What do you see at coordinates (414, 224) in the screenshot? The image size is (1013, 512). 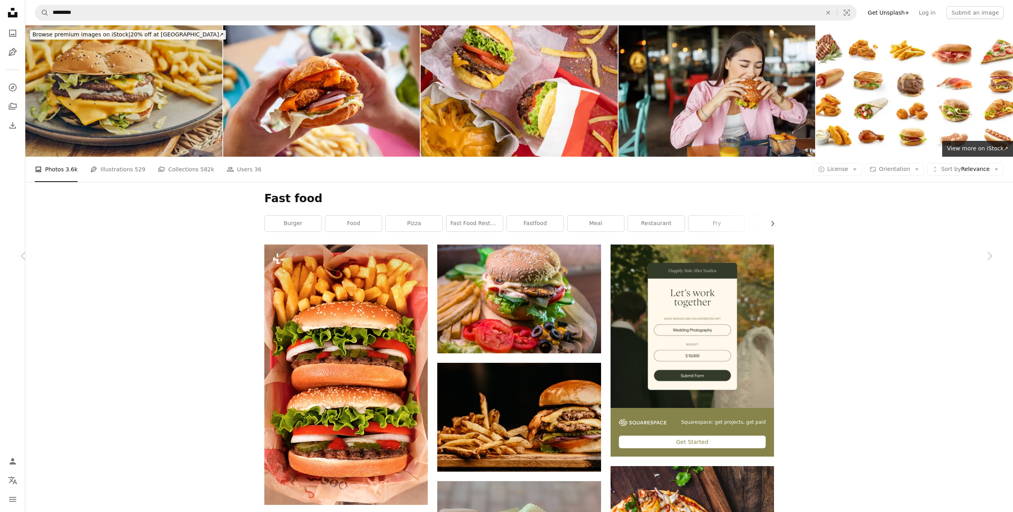 I see `a: pizza` at bounding box center [414, 224].